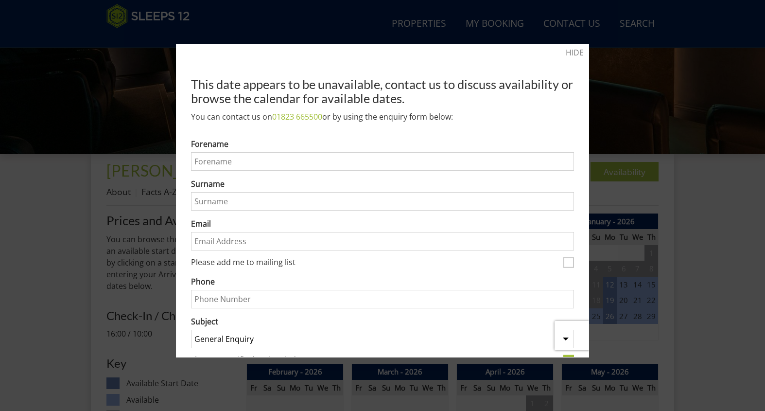 Image resolution: width=765 pixels, height=411 pixels. Describe the element at coordinates (382, 299) in the screenshot. I see `input: Phone Number` at that location.